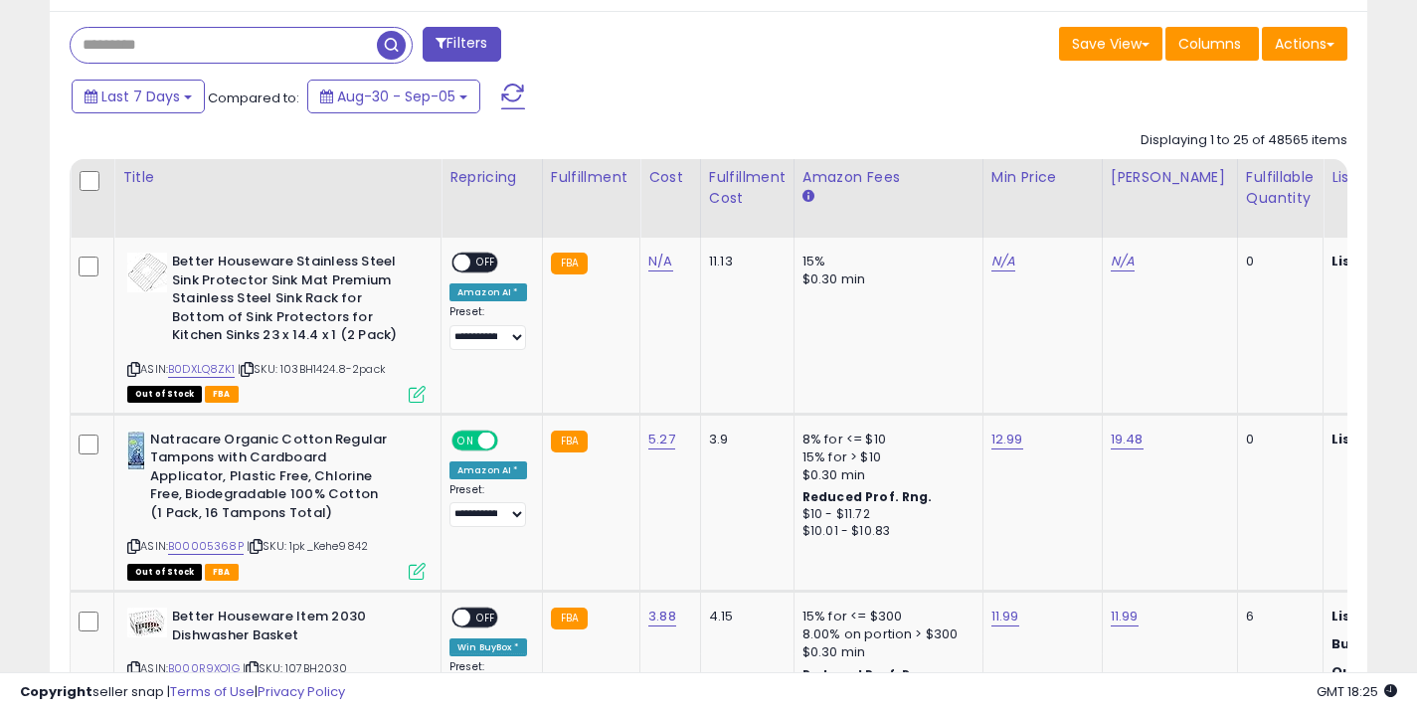  I want to click on a: 12.99, so click(1008, 440).